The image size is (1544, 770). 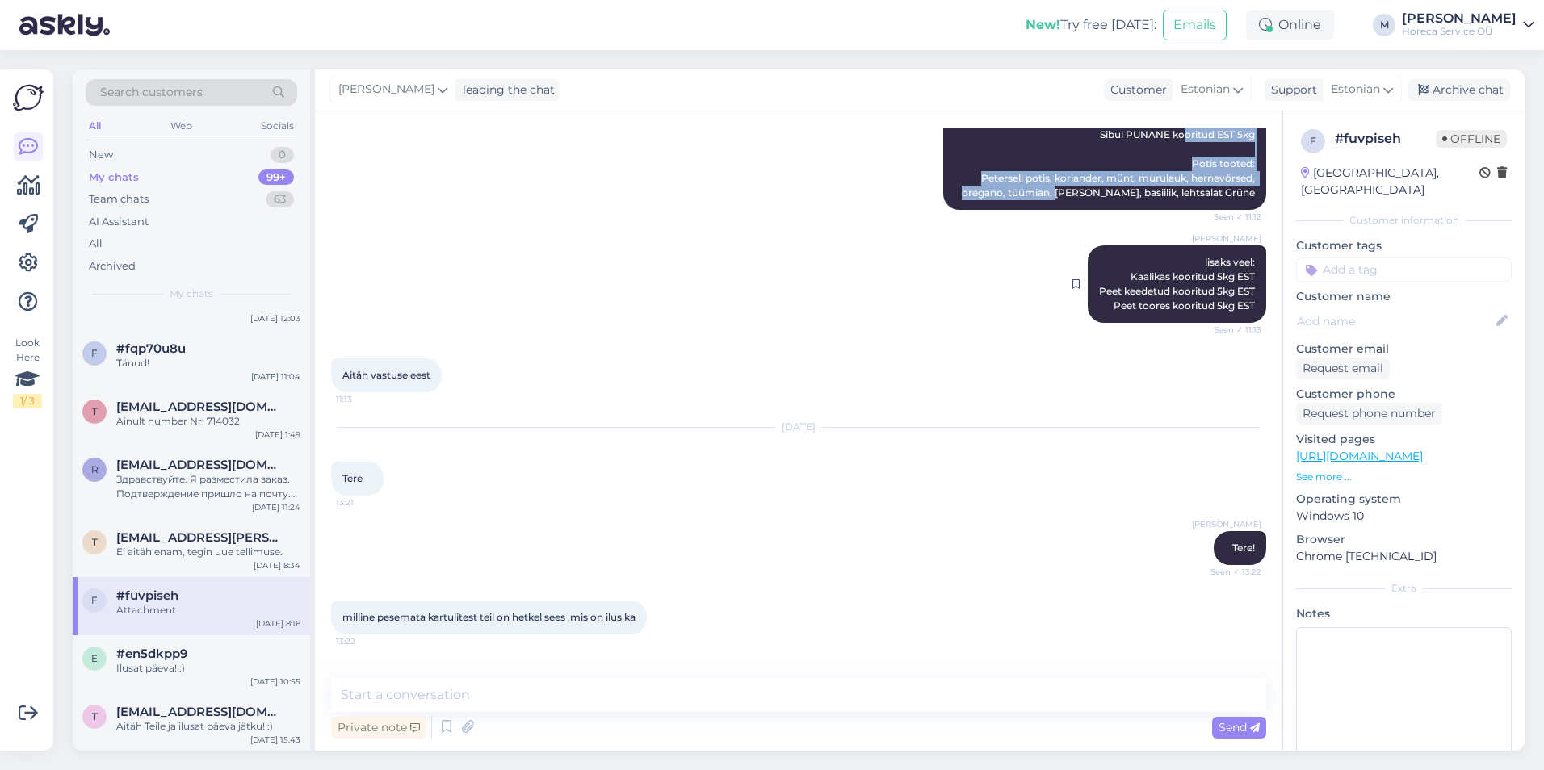 I want to click on span: #fqp70u8u, so click(x=151, y=349).